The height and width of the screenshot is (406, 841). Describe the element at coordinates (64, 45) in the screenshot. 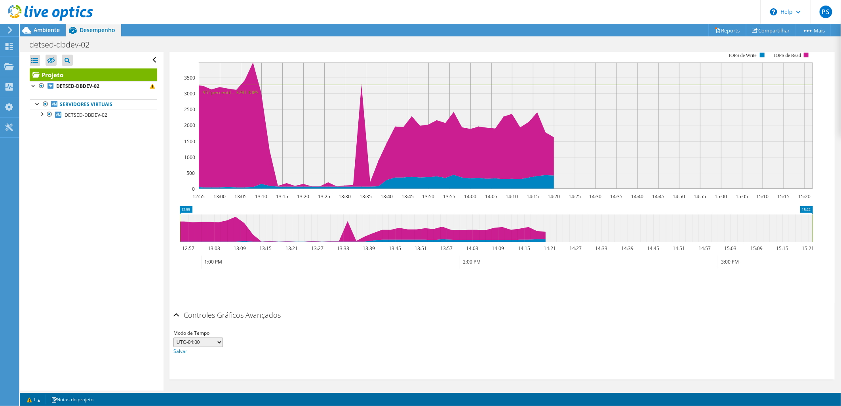

I see `h1: detsed-dbdev-02` at that location.